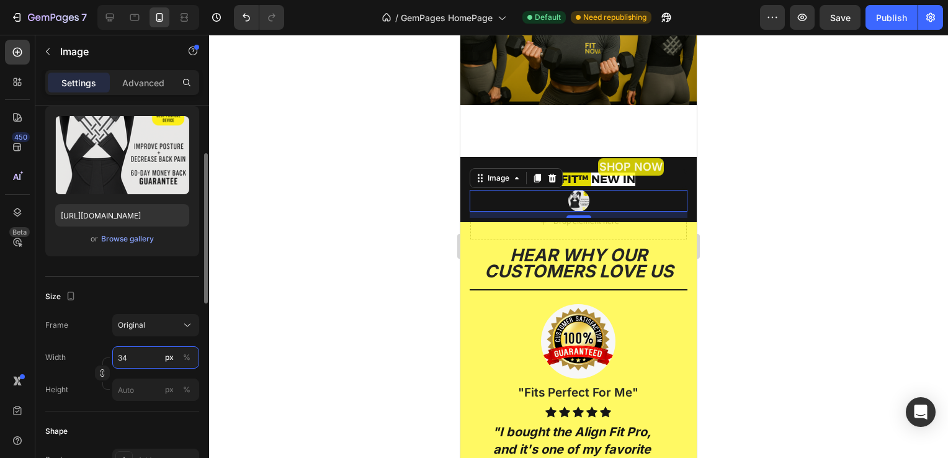  I want to click on button: 7, so click(48, 17).